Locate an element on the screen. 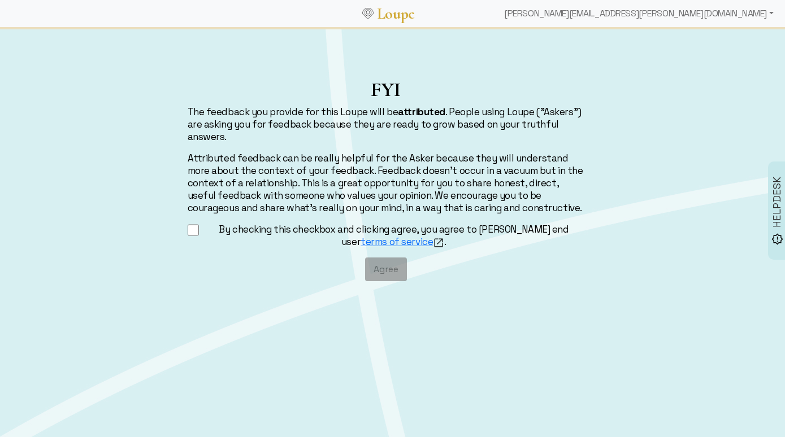 This screenshot has width=785, height=437. img: brightness_alert_FILL0_wght500_GRAD0_ops.svg is located at coordinates (777, 239).